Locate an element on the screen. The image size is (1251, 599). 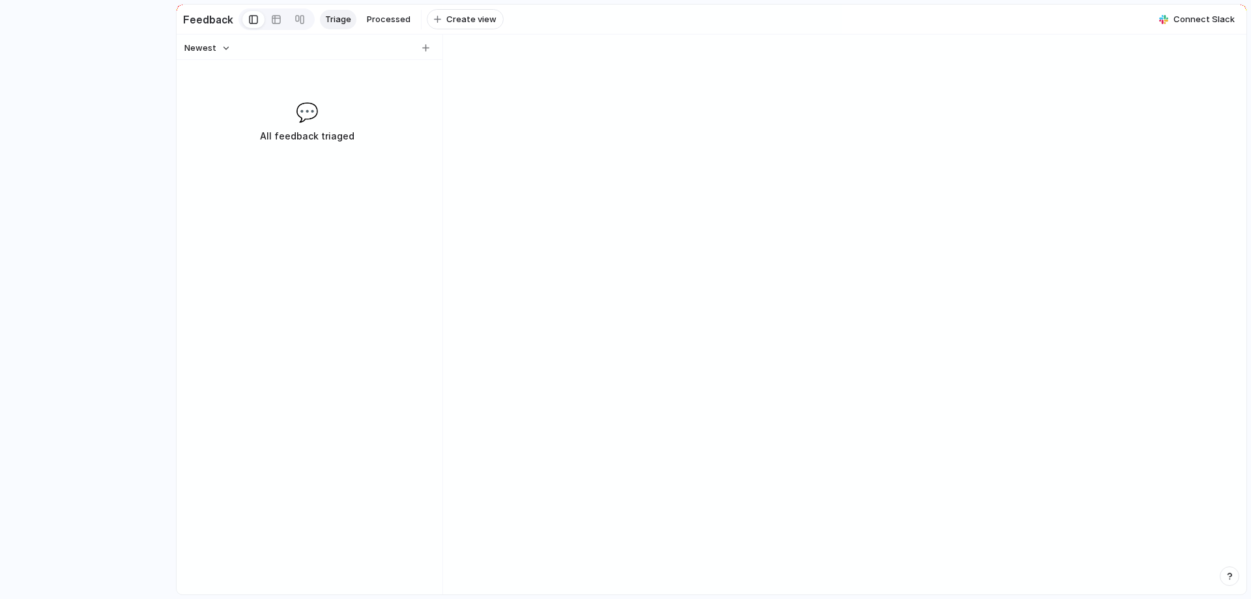
h3: All feedback triaged is located at coordinates (307, 136).